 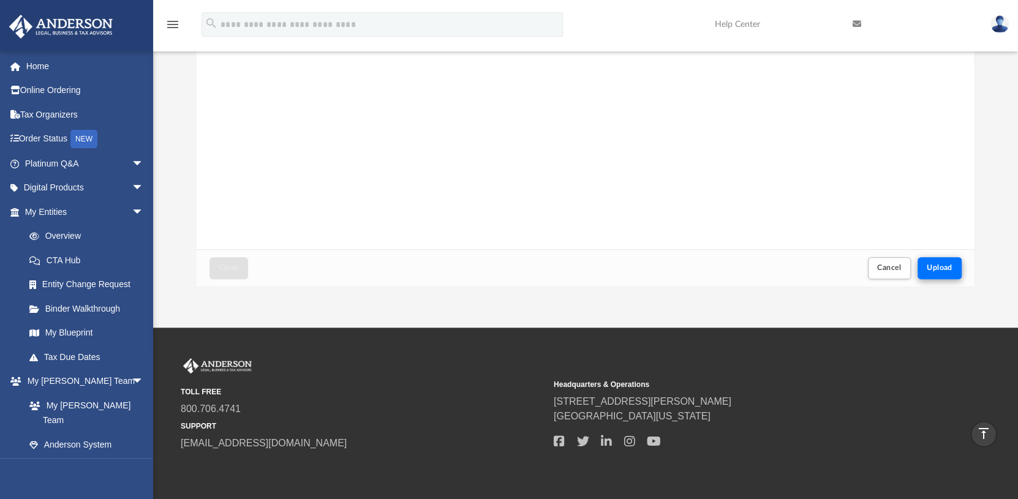 I want to click on a: Binder Walkthrough, so click(x=89, y=309).